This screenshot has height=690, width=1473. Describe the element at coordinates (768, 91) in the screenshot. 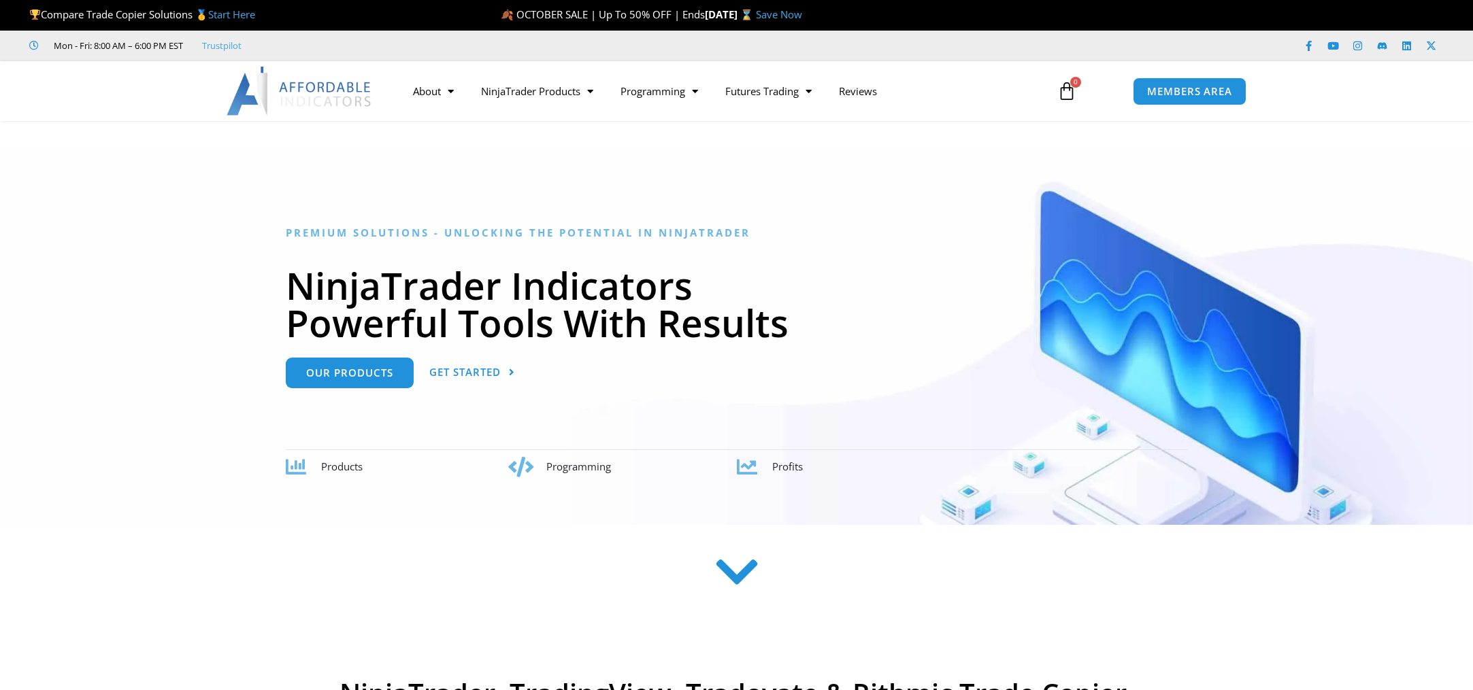

I see `a: Futures Trading` at that location.